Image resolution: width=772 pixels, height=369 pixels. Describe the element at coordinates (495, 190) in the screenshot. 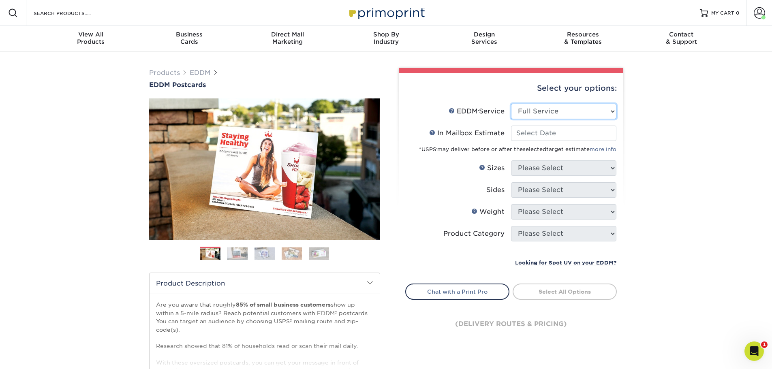

I see `div: Sides` at that location.